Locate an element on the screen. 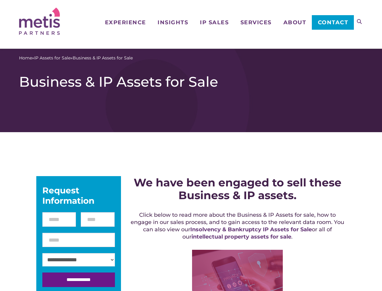 Image resolution: width=382 pixels, height=291 pixels. a: IP Assets for Sale is located at coordinates (52, 58).